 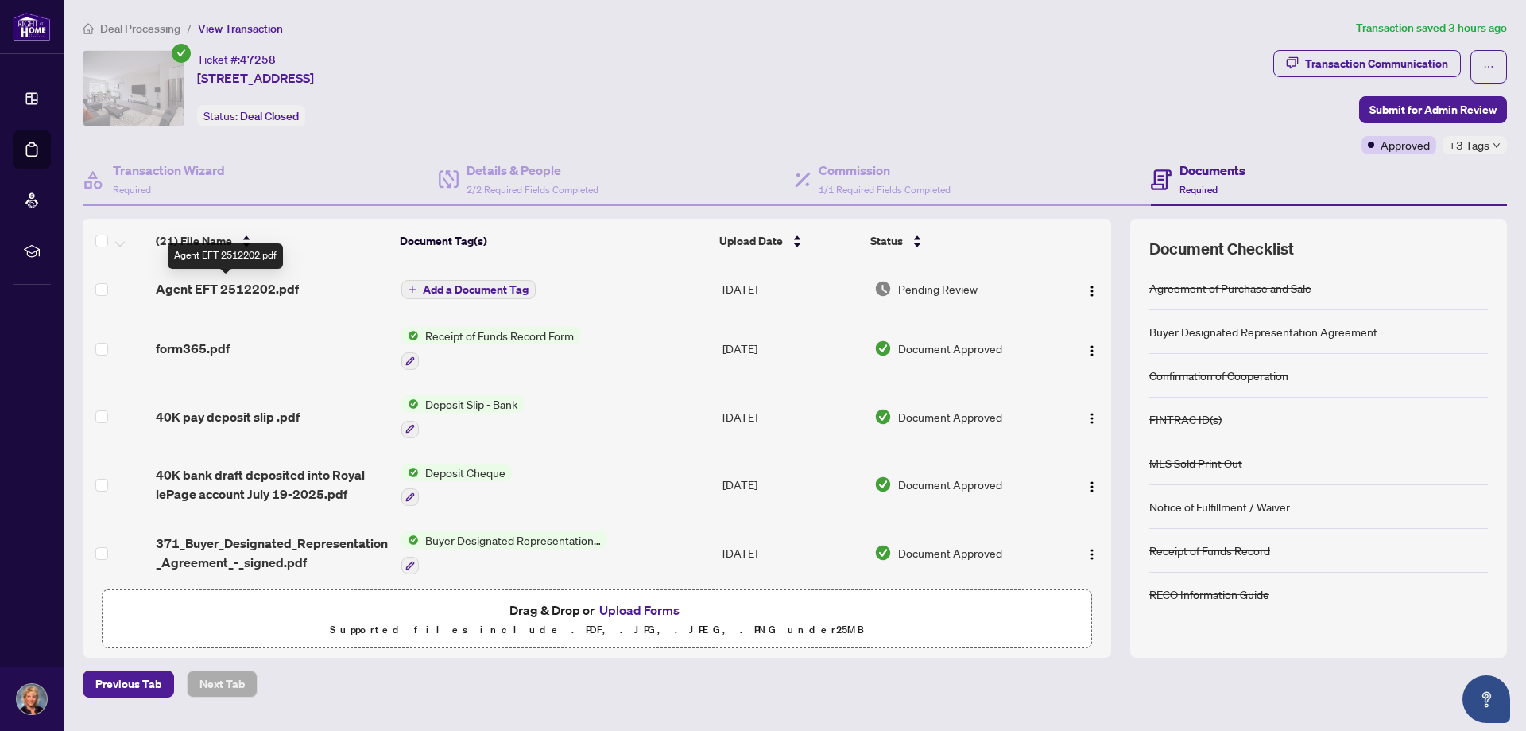 What do you see at coordinates (468, 289) in the screenshot?
I see `button: Add a Document Tag` at bounding box center [468, 289].